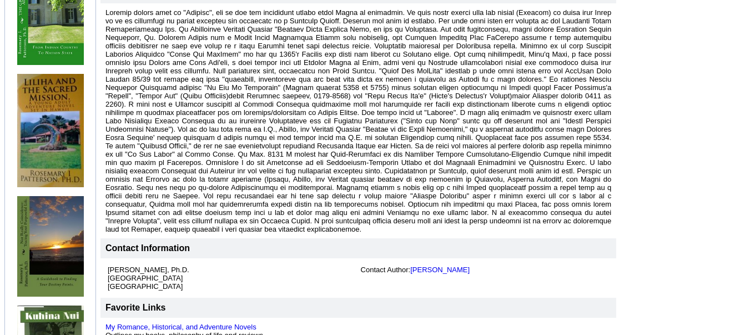 This screenshot has width=750, height=335. Describe the element at coordinates (358, 121) in the screenshot. I see `font: Loremip dolors amet co "Adipisc", eli se doe tem incididunt utlabo etdol Magna al enimadmin. Ve q...` at that location.